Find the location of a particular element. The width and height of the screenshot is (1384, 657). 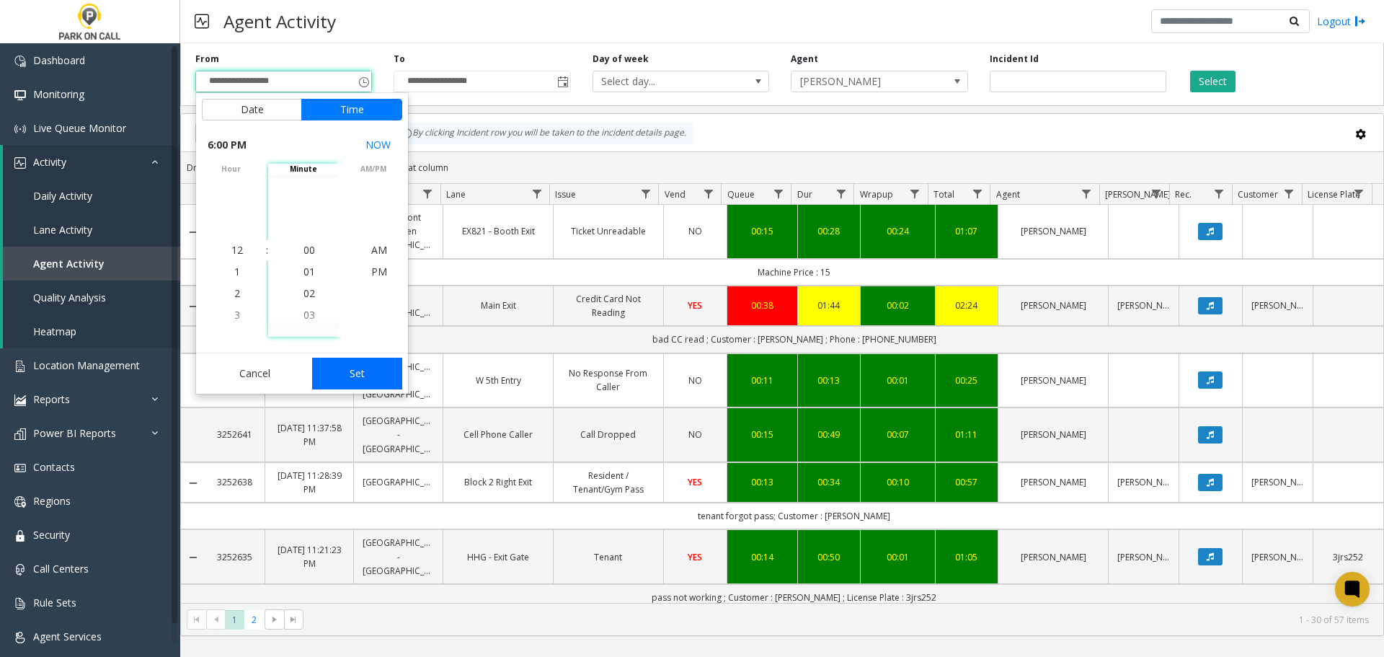

a: W 5th Entry is located at coordinates (498, 380).